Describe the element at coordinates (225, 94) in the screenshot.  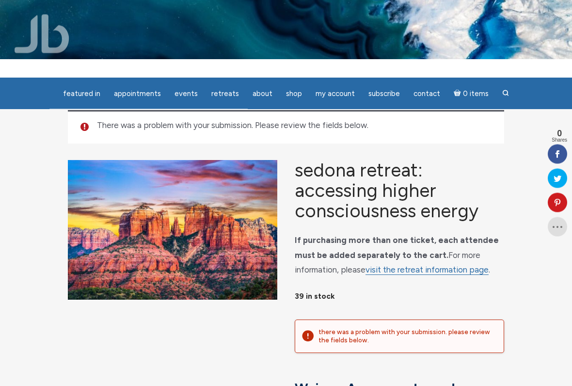
I see `a: Retreats` at that location.